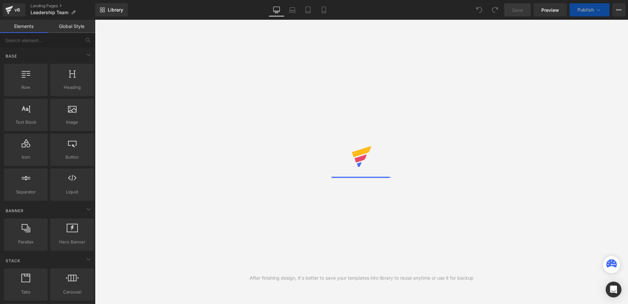 Image resolution: width=628 pixels, height=304 pixels. I want to click on a: Global Style, so click(71, 26).